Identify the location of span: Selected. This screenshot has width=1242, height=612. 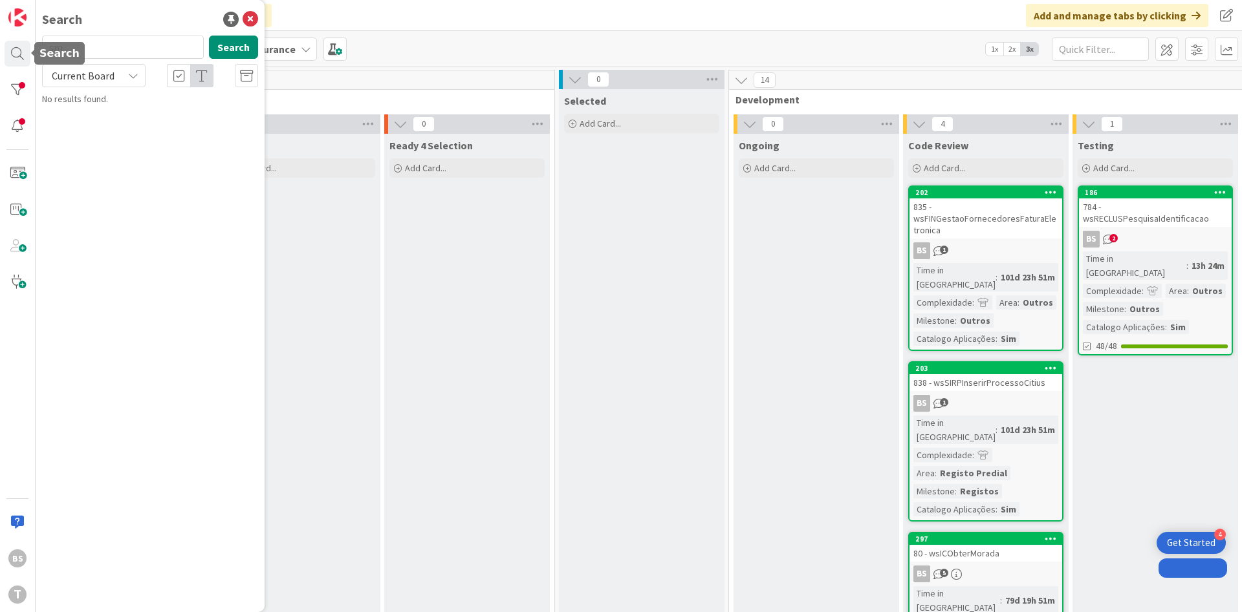
(585, 101).